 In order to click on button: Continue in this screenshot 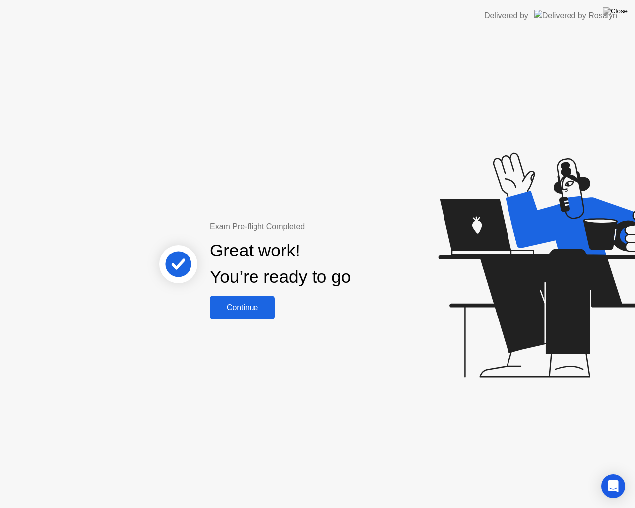, I will do `click(242, 308)`.